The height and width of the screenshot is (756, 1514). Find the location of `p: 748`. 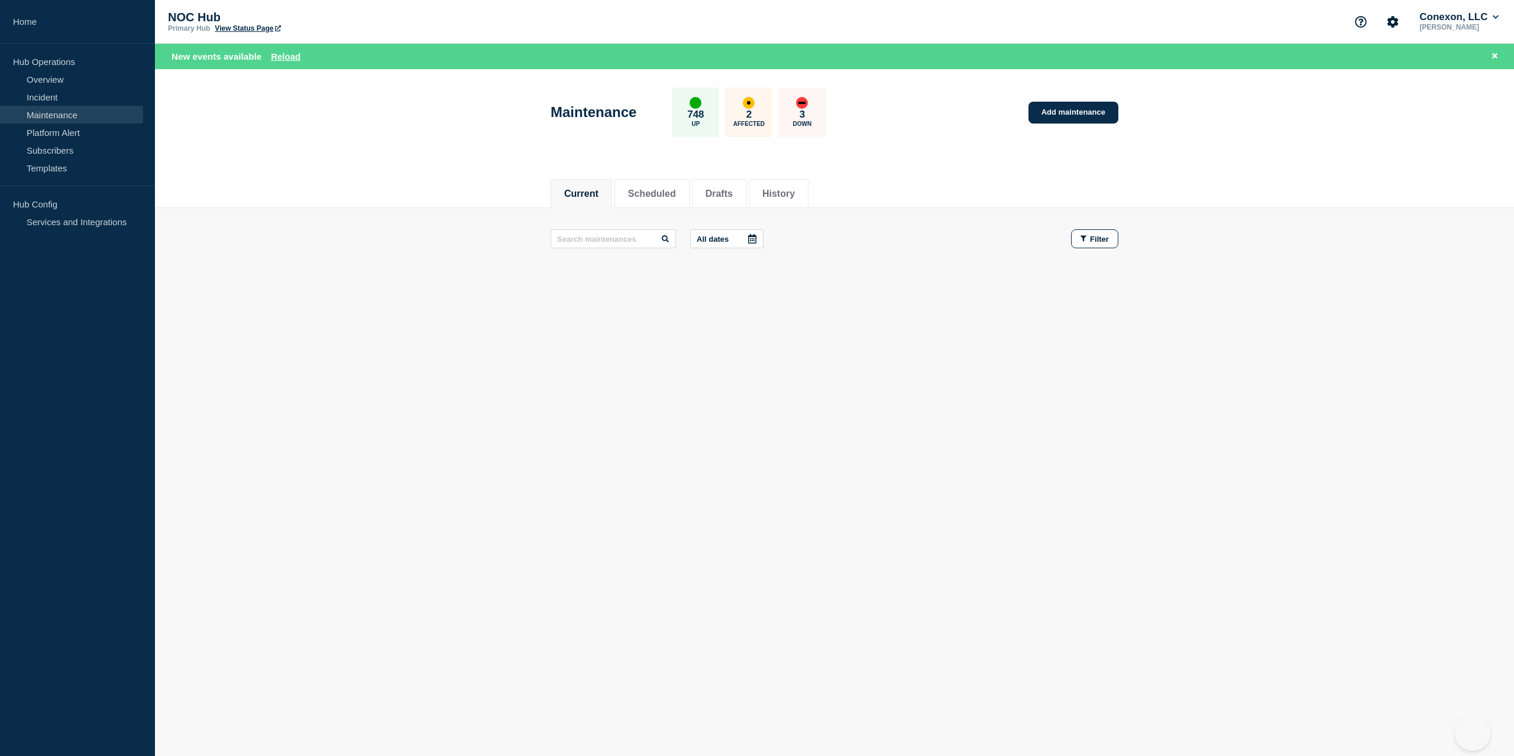

p: 748 is located at coordinates (695, 115).